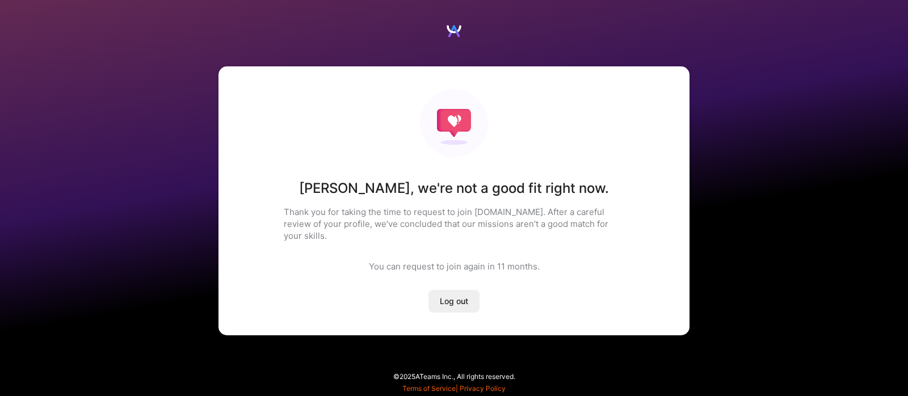 The height and width of the screenshot is (396, 908). What do you see at coordinates (454, 301) in the screenshot?
I see `button: Log out` at bounding box center [454, 301].